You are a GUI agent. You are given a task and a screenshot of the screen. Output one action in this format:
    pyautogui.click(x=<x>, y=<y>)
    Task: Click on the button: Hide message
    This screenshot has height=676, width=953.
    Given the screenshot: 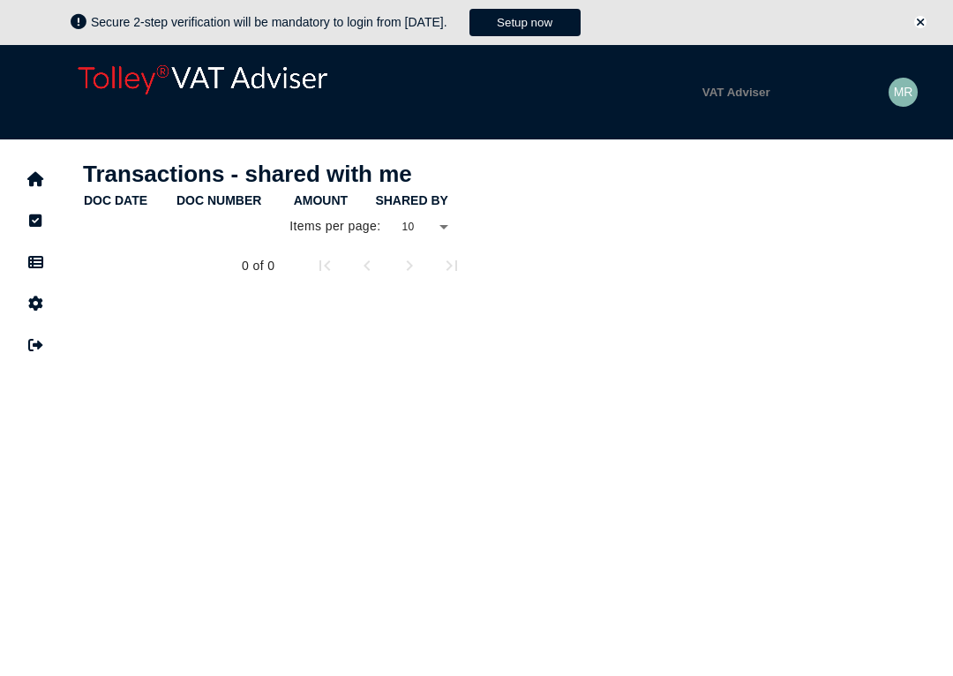 What is the action you would take?
    pyautogui.click(x=920, y=22)
    